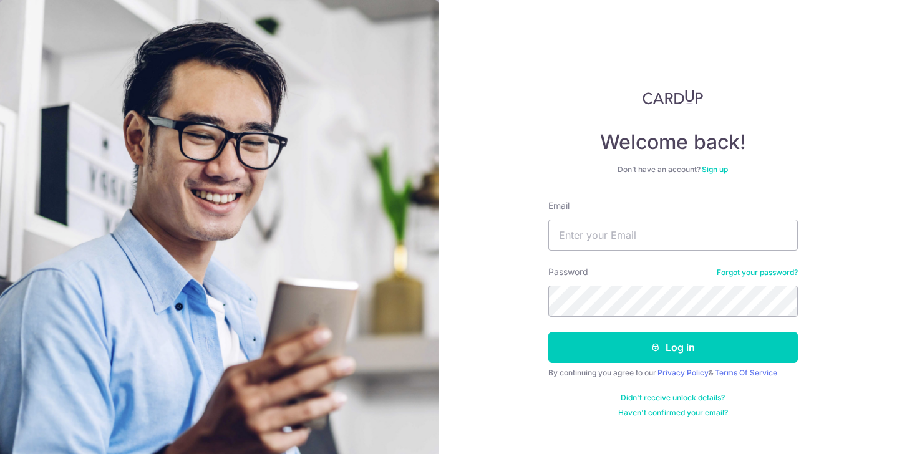 The height and width of the screenshot is (454, 907). What do you see at coordinates (673, 373) in the screenshot?
I see `div: By continuing you agree to our &` at bounding box center [673, 373].